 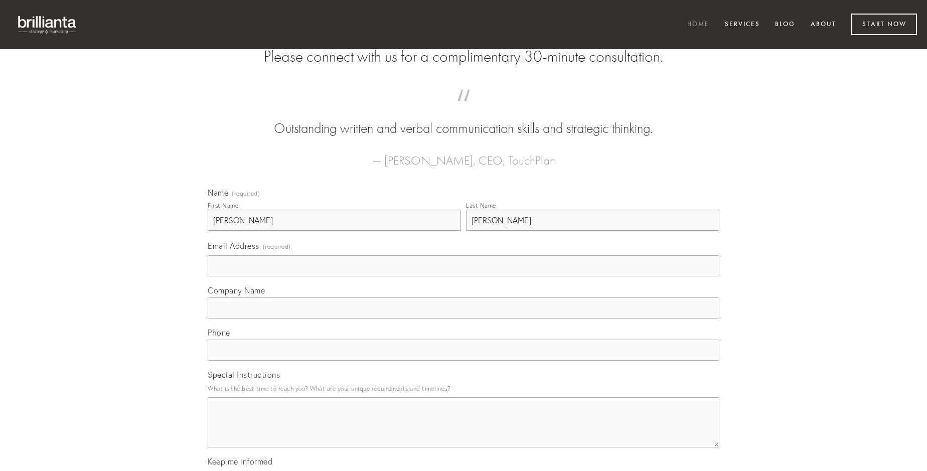 I want to click on a: Home, so click(x=698, y=25).